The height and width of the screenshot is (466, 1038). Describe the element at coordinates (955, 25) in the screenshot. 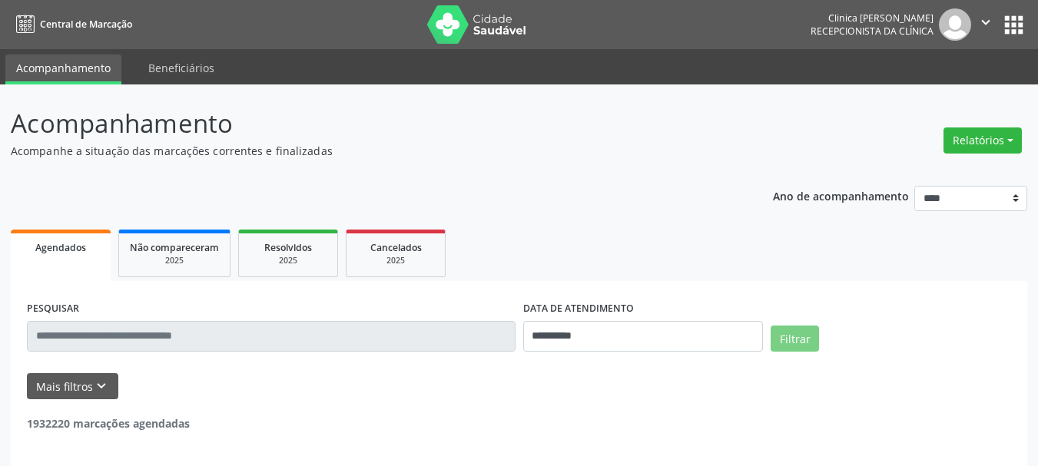

I see `img: img` at that location.